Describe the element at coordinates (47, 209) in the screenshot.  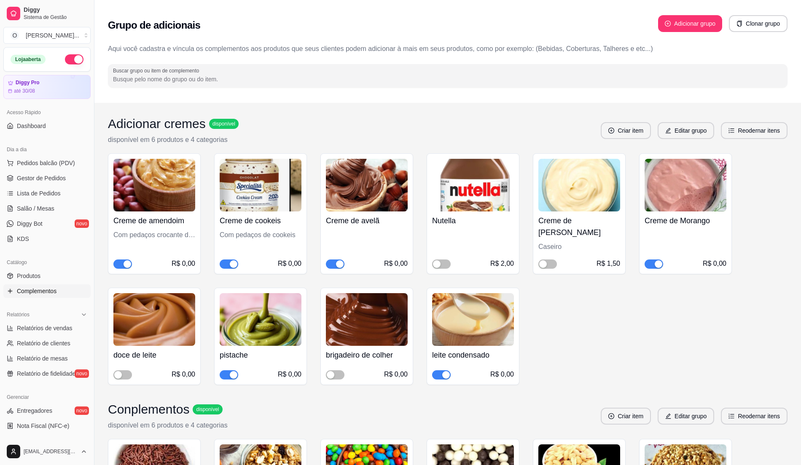
I see `a: Salão / Mesas` at that location.